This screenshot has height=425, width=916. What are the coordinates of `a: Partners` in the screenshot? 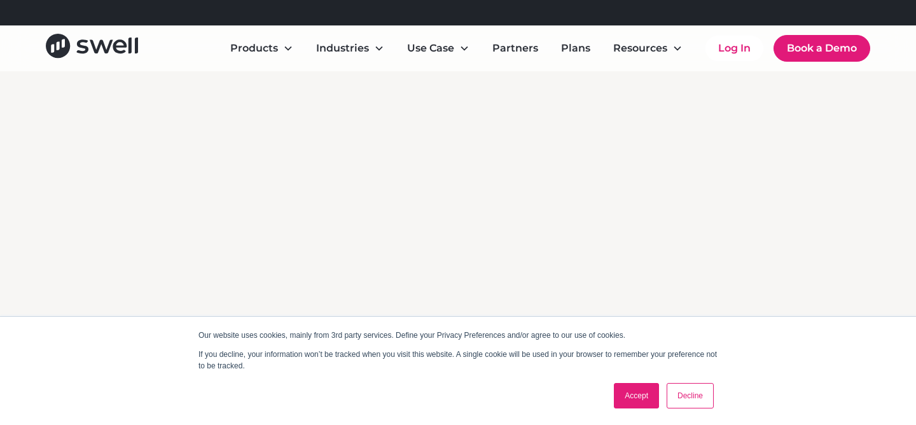 It's located at (515, 48).